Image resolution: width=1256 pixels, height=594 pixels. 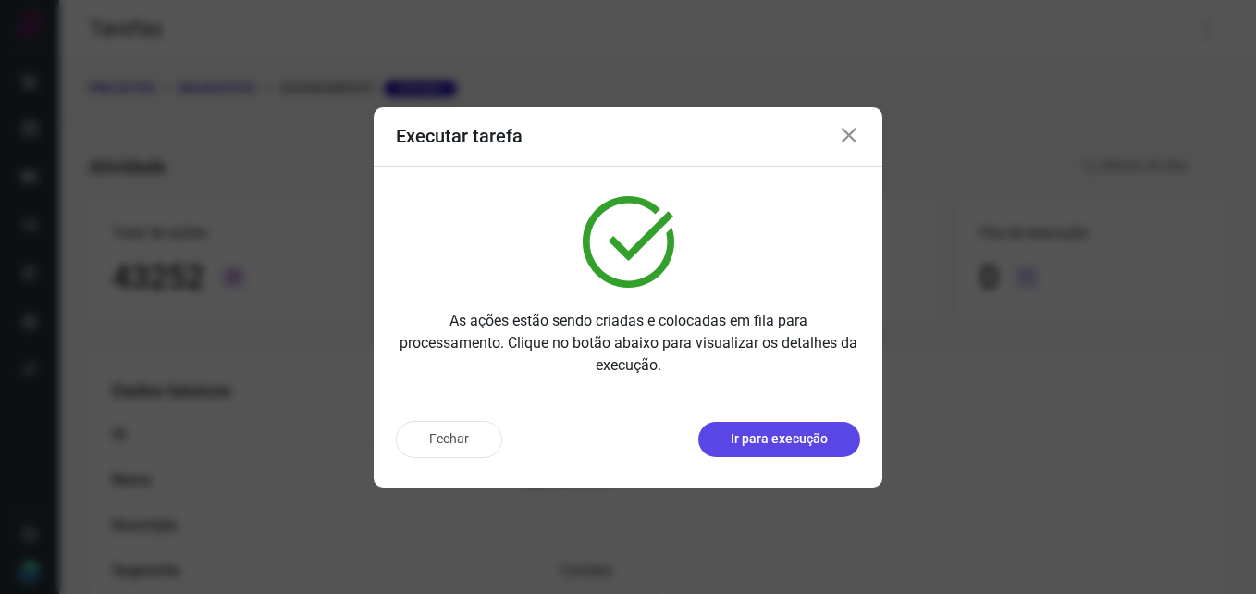 I want to click on button: Fechar, so click(x=449, y=439).